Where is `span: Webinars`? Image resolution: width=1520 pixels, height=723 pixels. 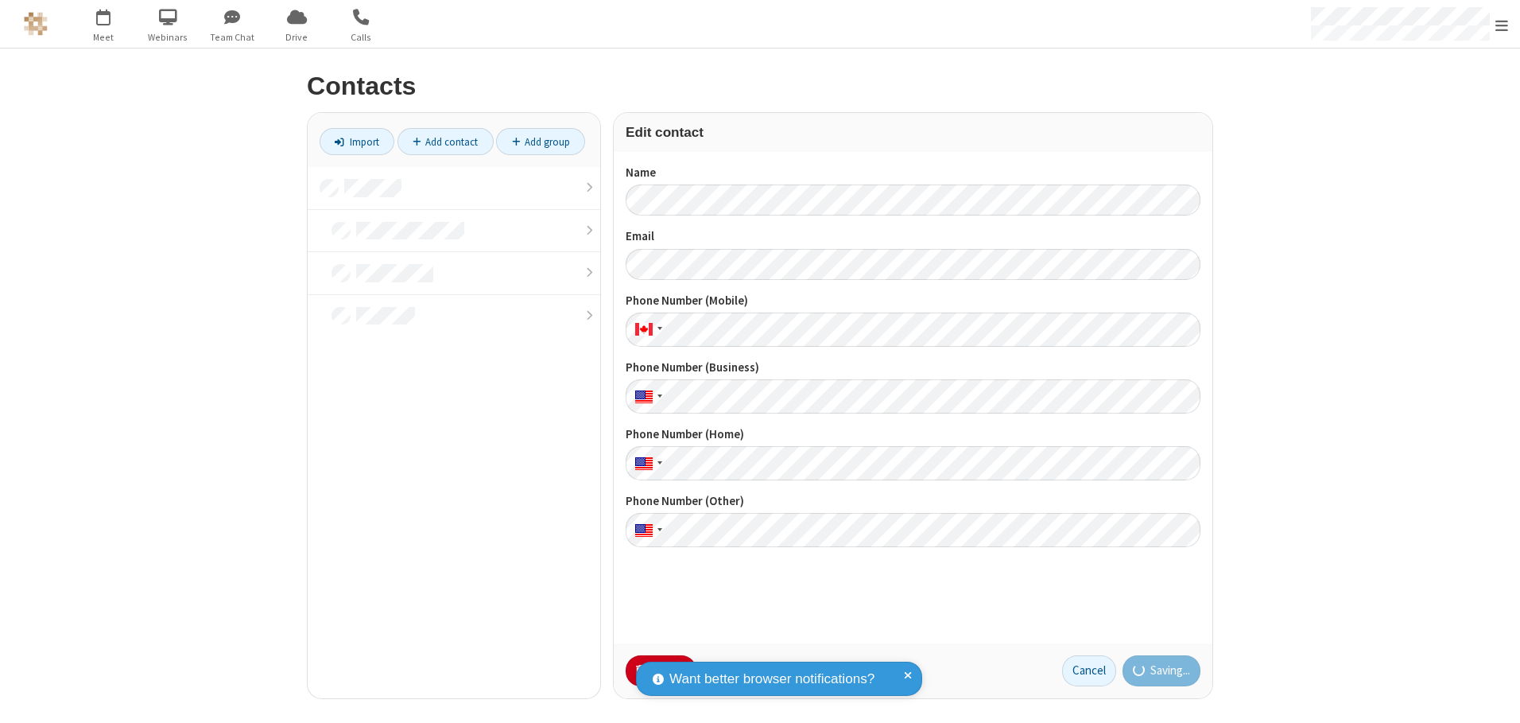
span: Webinars is located at coordinates (168, 37).